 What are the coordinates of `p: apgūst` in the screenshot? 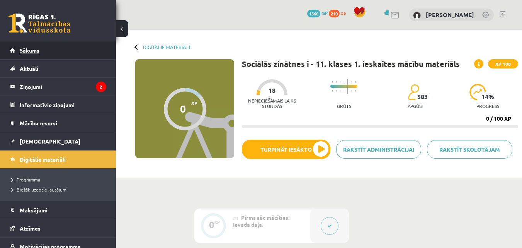 It's located at (416, 106).